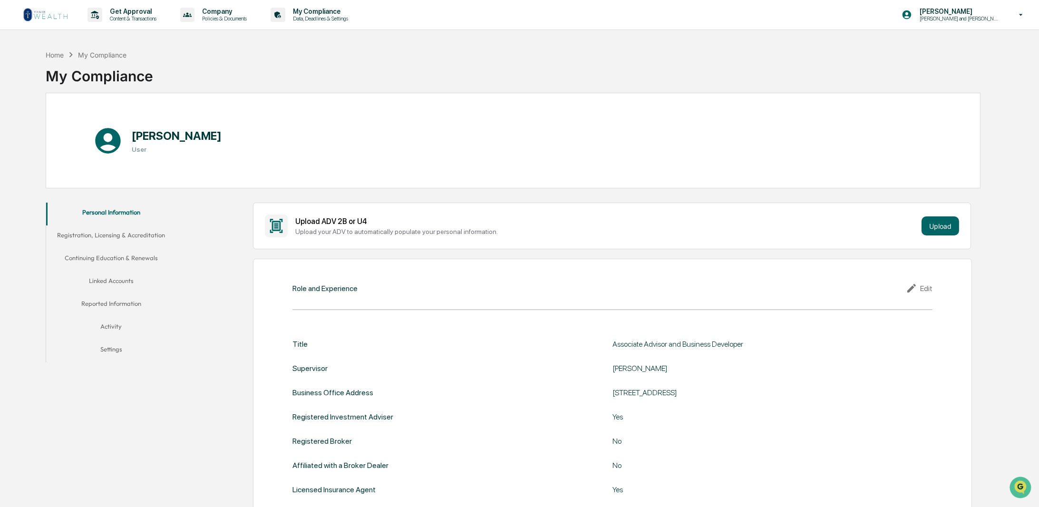 The width and height of the screenshot is (1039, 507). I want to click on a: 🖐️Preclearance, so click(35, 124).